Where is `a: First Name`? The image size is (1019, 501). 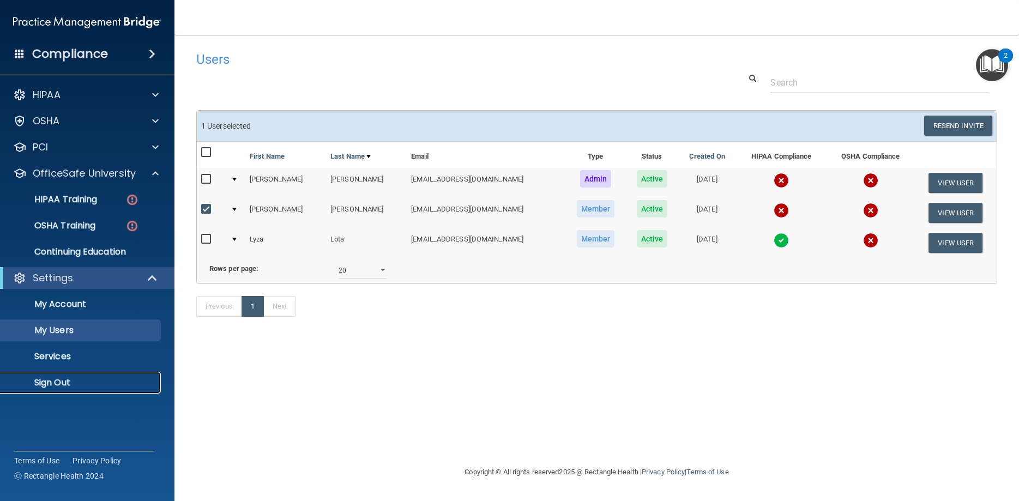 a: First Name is located at coordinates (267, 156).